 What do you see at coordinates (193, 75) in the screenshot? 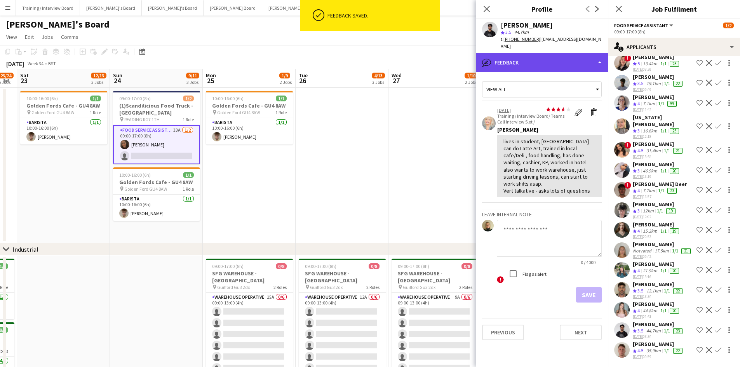
I see `span: 9/11` at bounding box center [193, 75].